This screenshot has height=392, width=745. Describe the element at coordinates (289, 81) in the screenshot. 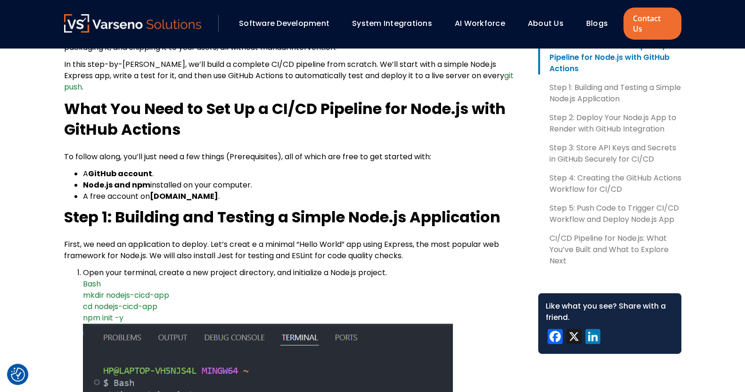

I see `span: git push` at that location.